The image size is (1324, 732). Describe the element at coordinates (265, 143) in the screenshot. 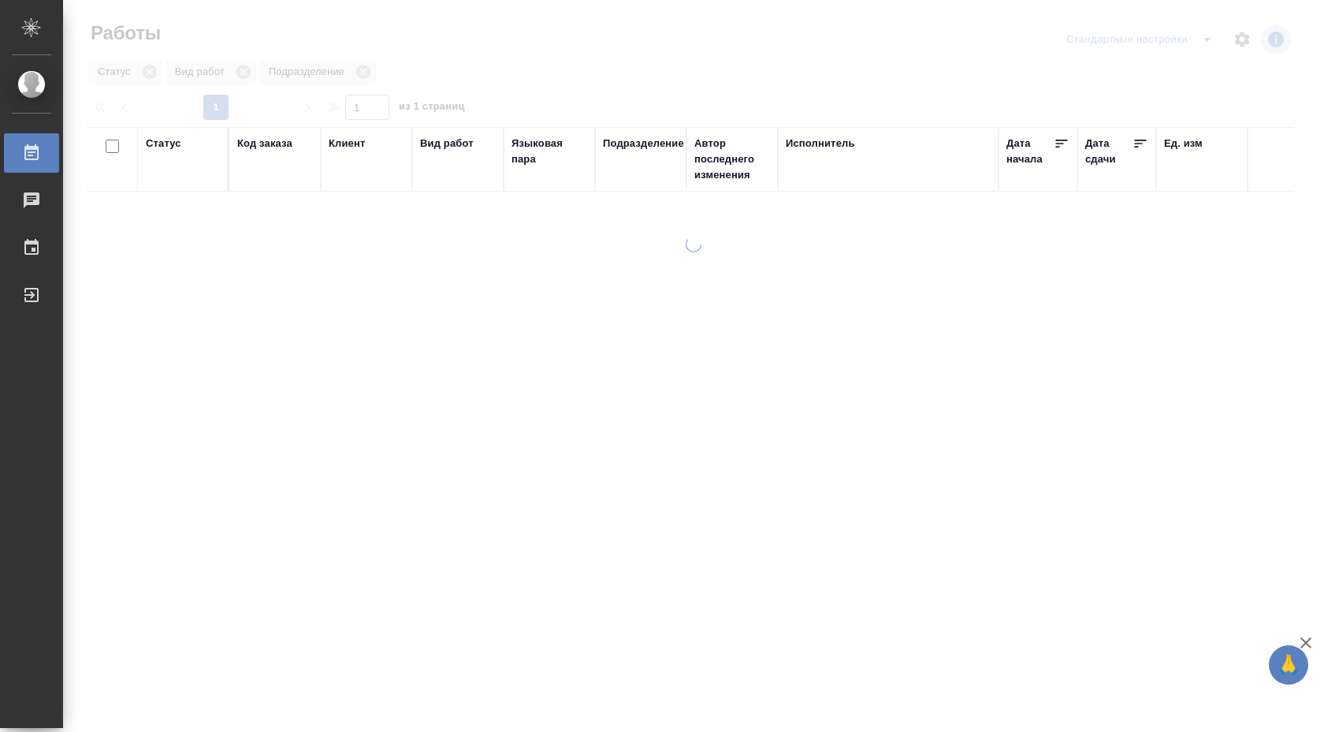

I see `div: Код заказа` at that location.